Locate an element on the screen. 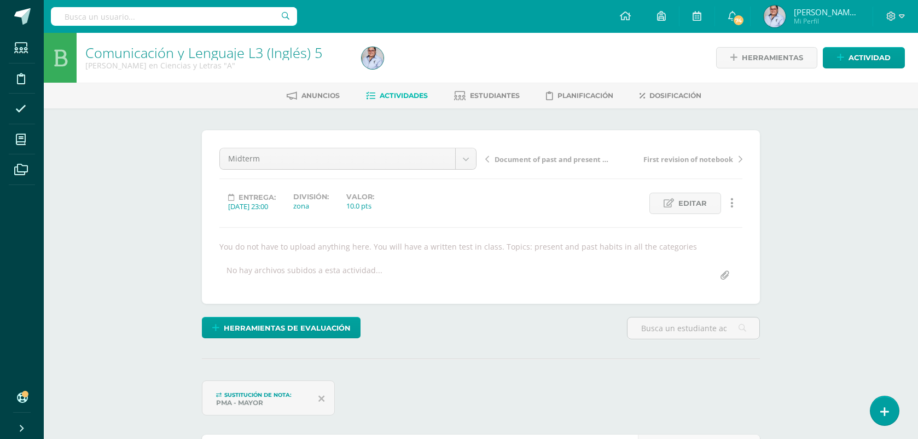  a: Herramientas de evaluación is located at coordinates (281, 327).